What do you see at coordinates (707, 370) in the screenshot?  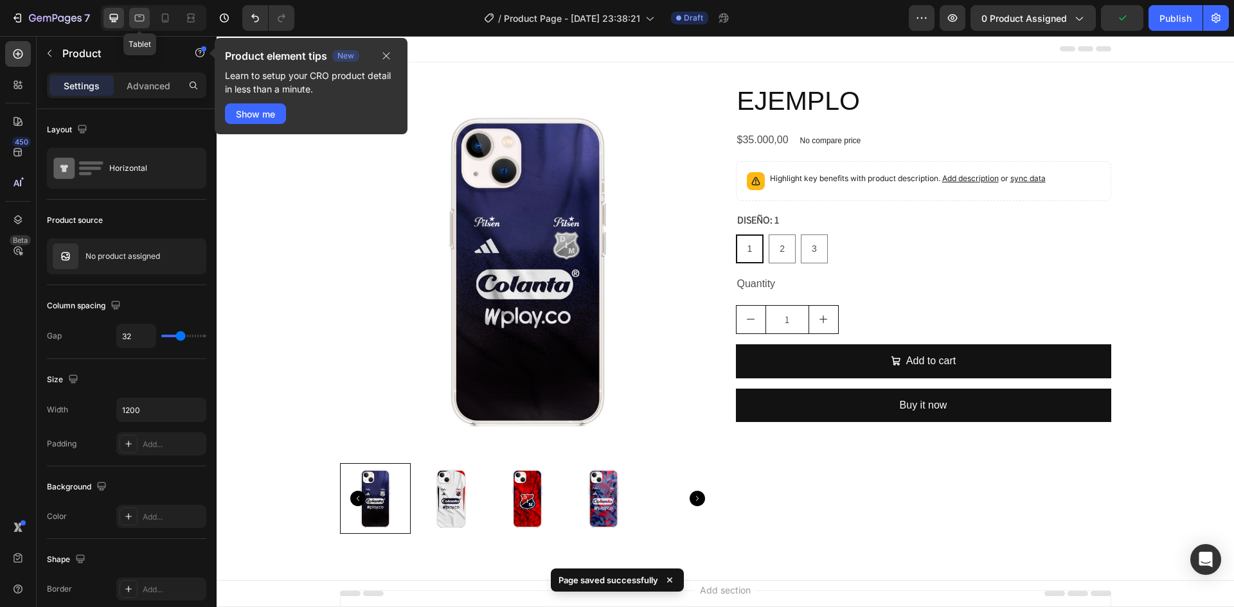 I see `div: Buy it now` at bounding box center [707, 370].